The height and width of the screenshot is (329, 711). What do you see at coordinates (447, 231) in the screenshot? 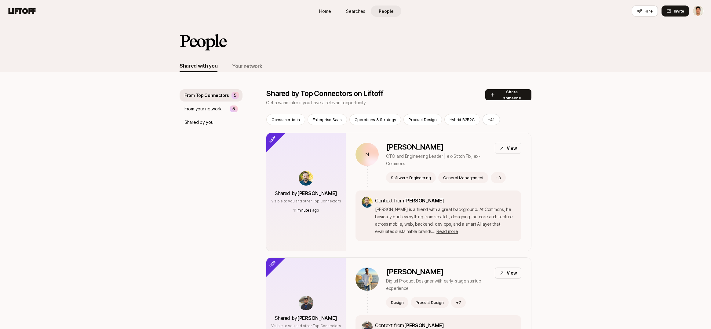
I see `span: Read more` at bounding box center [447, 231].